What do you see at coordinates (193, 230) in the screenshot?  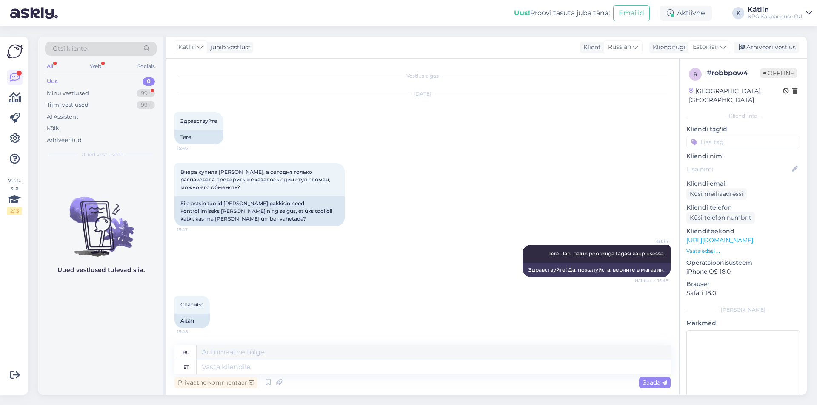 I see `span: 15:47` at bounding box center [193, 230].